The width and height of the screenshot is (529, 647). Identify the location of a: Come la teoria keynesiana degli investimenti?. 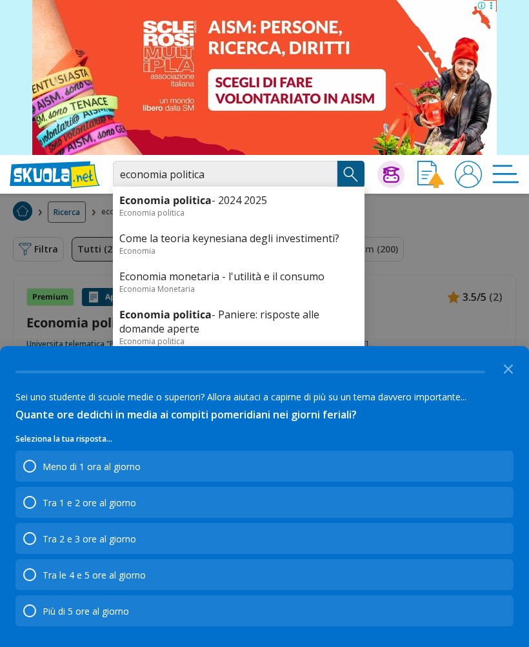
(239, 238).